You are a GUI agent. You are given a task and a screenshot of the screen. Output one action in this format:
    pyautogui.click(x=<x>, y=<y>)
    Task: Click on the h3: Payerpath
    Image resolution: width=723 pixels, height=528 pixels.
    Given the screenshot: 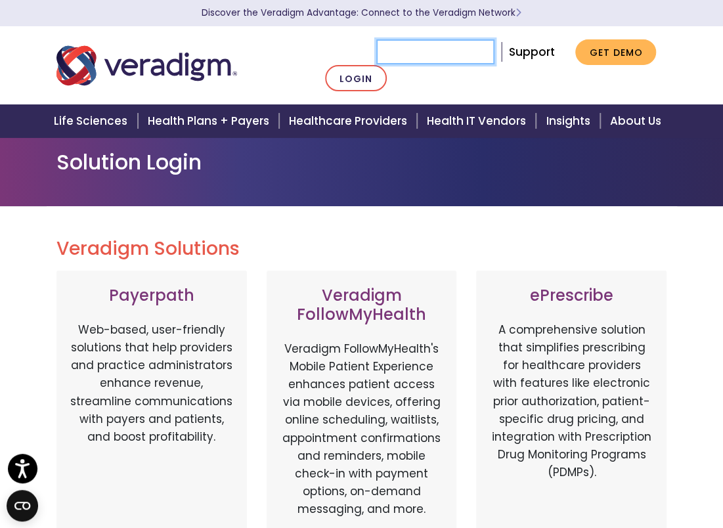 What is the action you would take?
    pyautogui.click(x=152, y=296)
    